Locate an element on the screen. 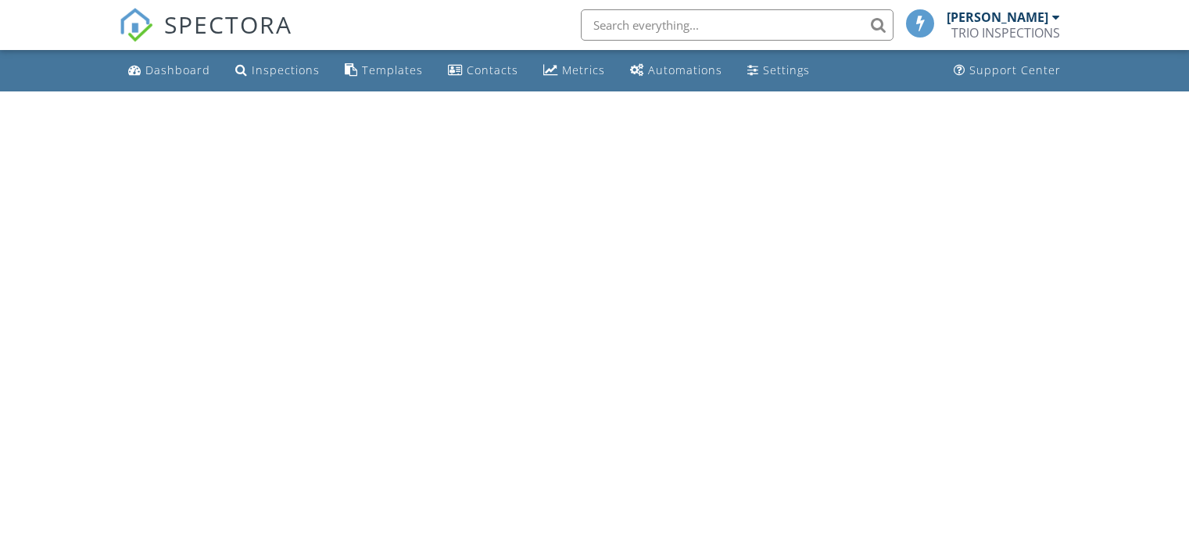 Image resolution: width=1189 pixels, height=558 pixels. div: Inspections is located at coordinates (285, 70).